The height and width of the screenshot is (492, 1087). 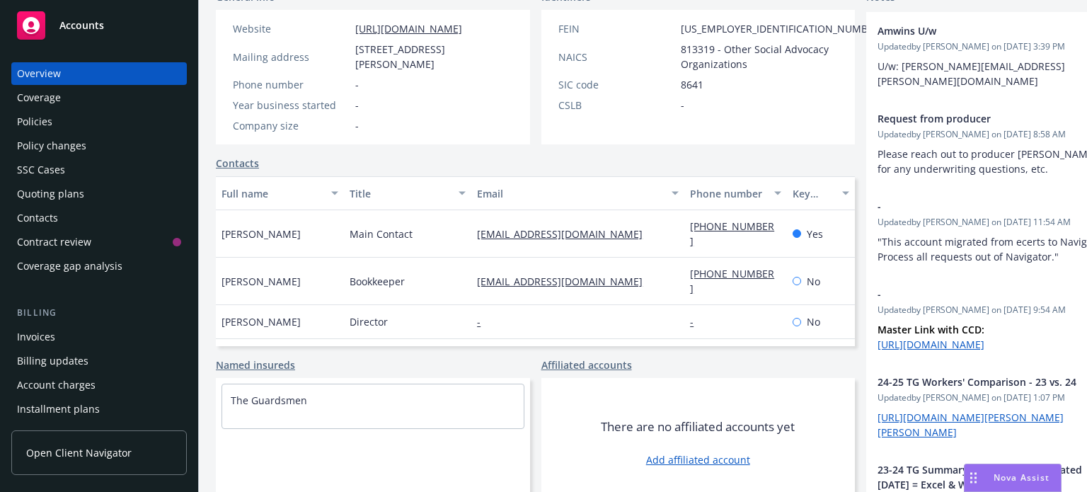 I want to click on a: The Guardsmen, so click(x=269, y=400).